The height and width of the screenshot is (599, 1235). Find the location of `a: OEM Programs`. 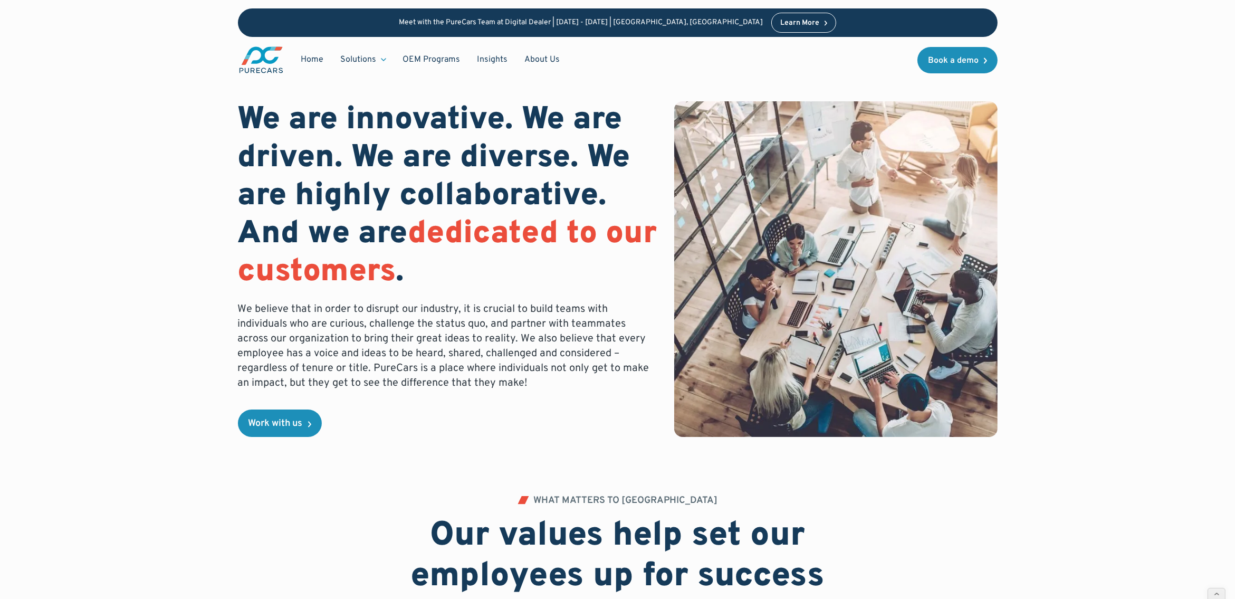

a: OEM Programs is located at coordinates (432, 60).